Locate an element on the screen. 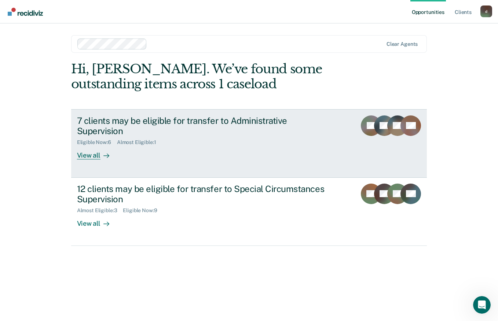 Image resolution: width=498 pixels, height=321 pixels. div: Eligible Now : 6 is located at coordinates (97, 142).